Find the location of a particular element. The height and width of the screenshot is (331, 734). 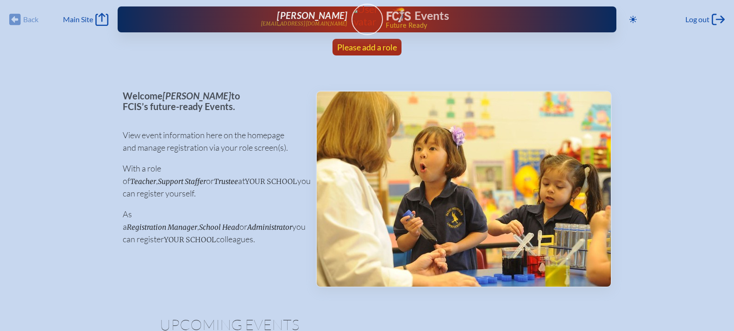

span: Administrator is located at coordinates (269, 227).